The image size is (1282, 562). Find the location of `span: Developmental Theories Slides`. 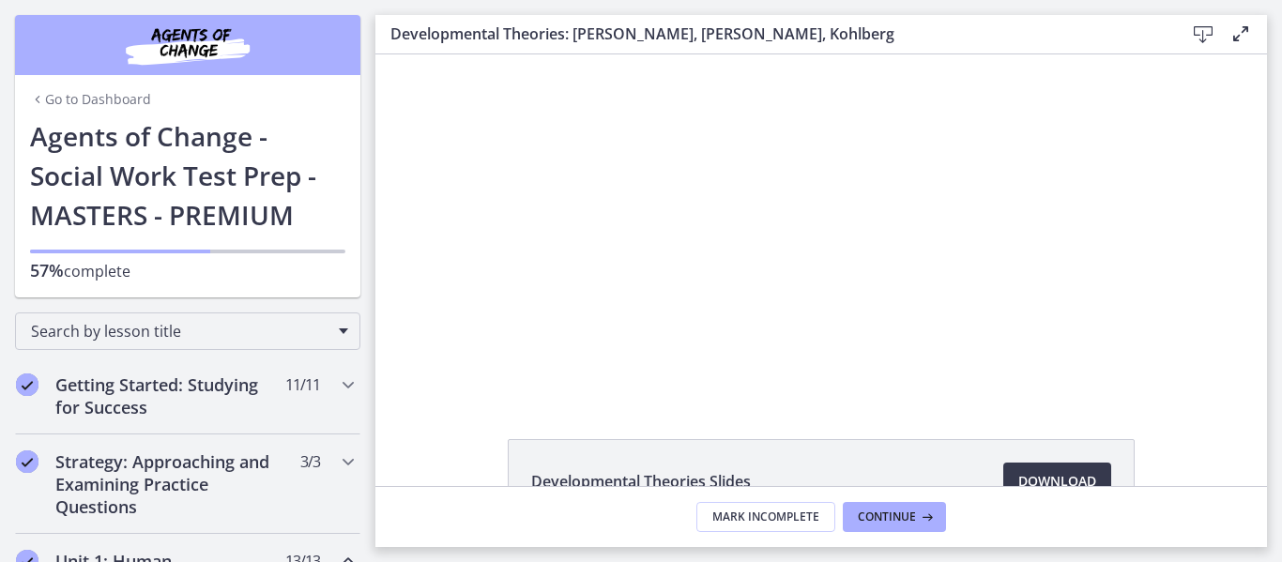

span: Developmental Theories Slides is located at coordinates (641, 481).